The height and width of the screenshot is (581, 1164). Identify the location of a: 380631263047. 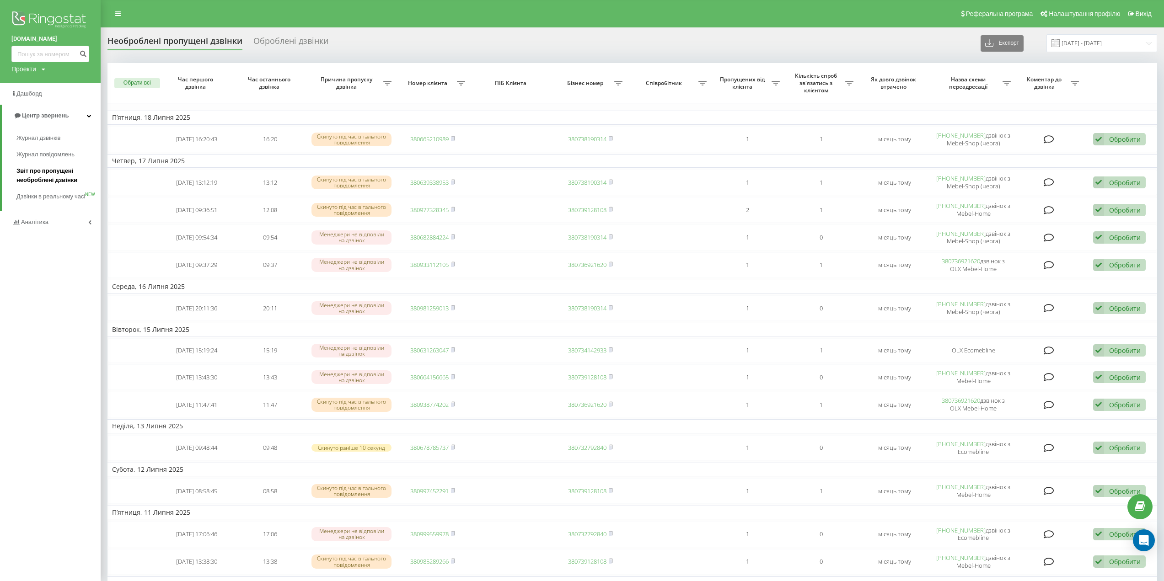
(430, 350).